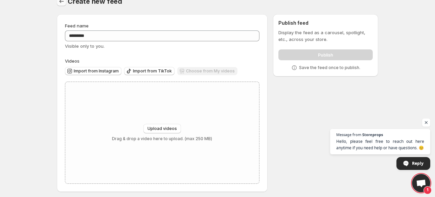 This screenshot has width=435, height=197. What do you see at coordinates (77, 26) in the screenshot?
I see `span: Feed name` at bounding box center [77, 26].